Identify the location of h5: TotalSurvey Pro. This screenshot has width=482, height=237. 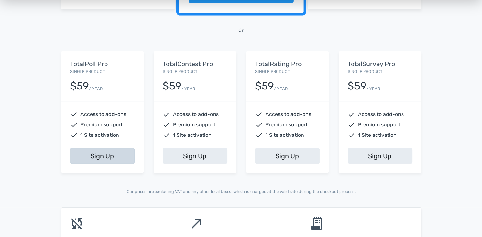
(380, 64).